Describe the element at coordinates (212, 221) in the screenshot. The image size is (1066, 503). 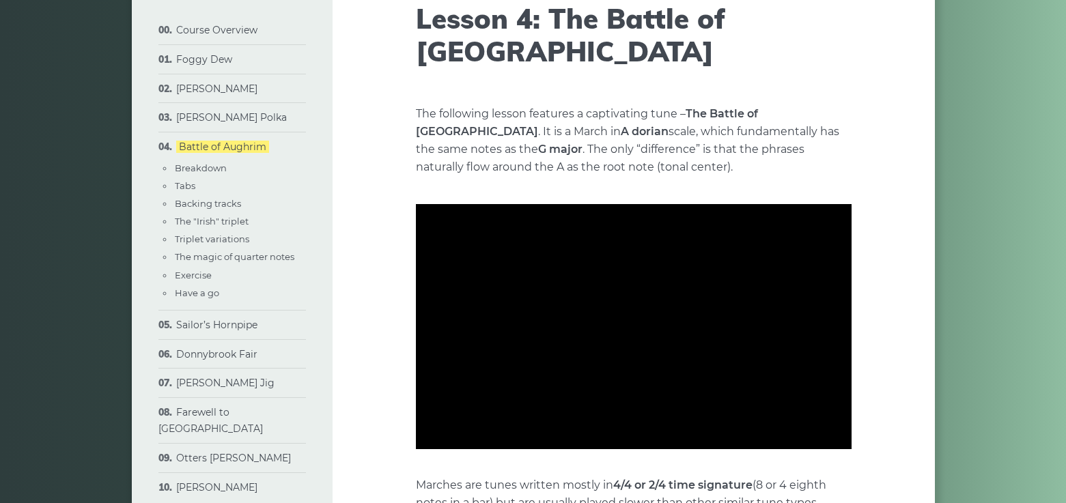
I see `a: The "Irish" triplet` at that location.